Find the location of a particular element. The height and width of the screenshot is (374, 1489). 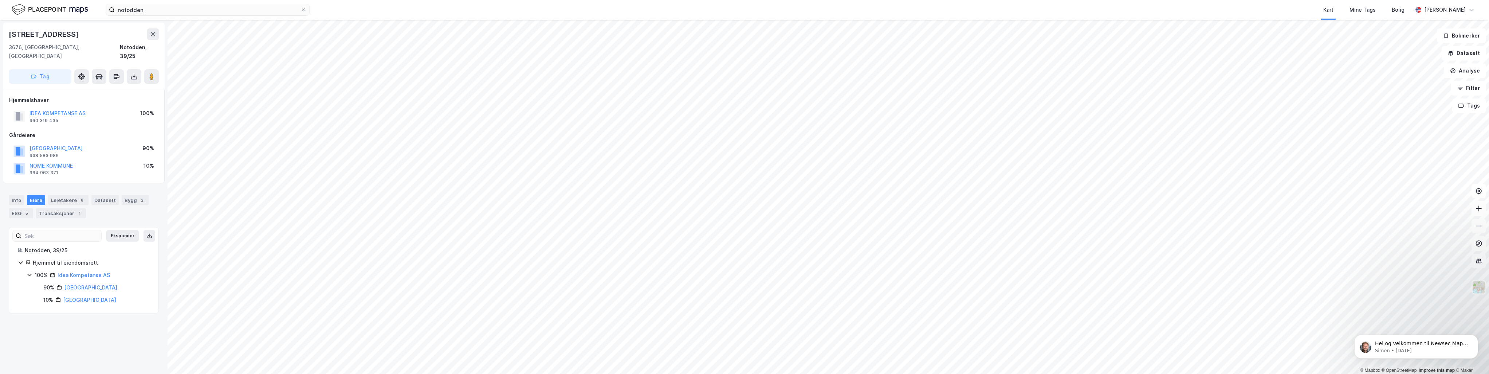

button: Ekspander is located at coordinates (122, 236).